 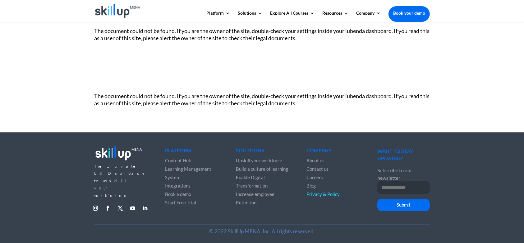 I want to click on a: Resources, so click(x=335, y=16).